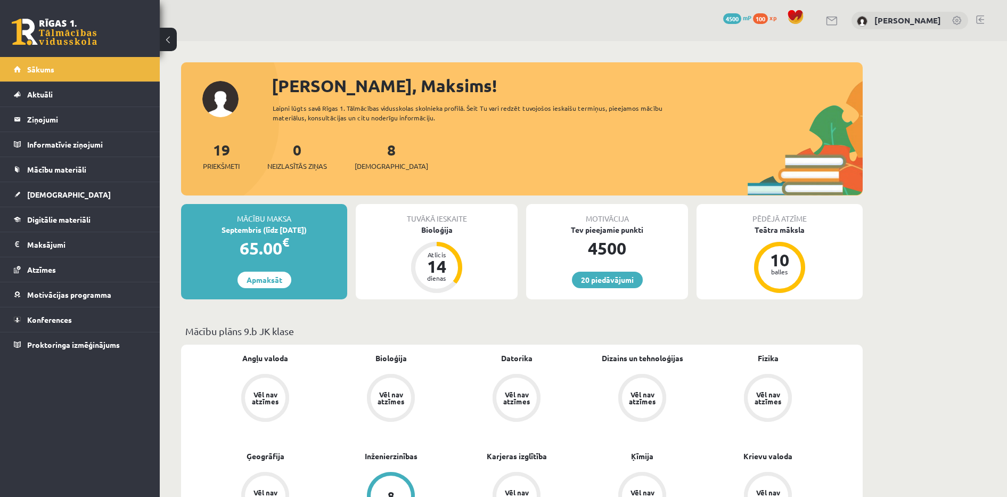 The width and height of the screenshot is (1007, 497). What do you see at coordinates (59, 219) in the screenshot?
I see `span: Digitālie materiāli` at bounding box center [59, 219].